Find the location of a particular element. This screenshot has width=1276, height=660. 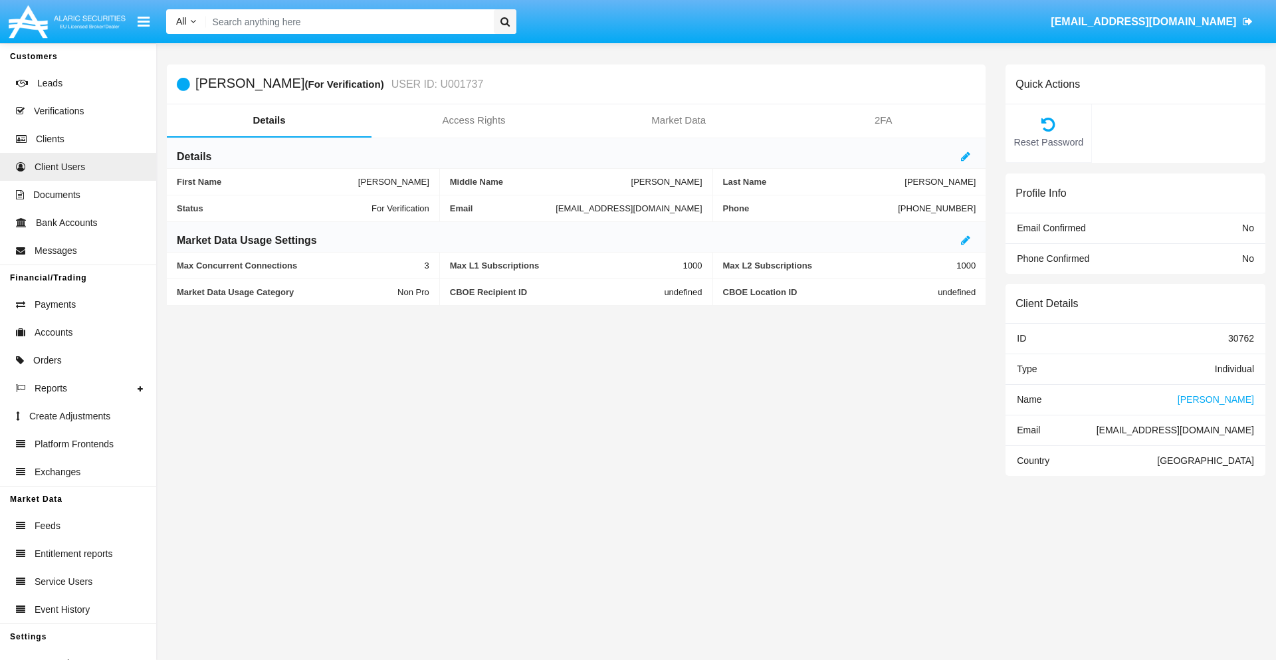

span: Platform Frontends is located at coordinates (74, 444).